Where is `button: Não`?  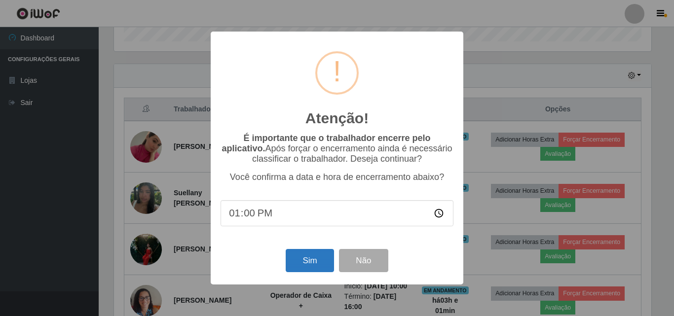
button: Não is located at coordinates (363, 261).